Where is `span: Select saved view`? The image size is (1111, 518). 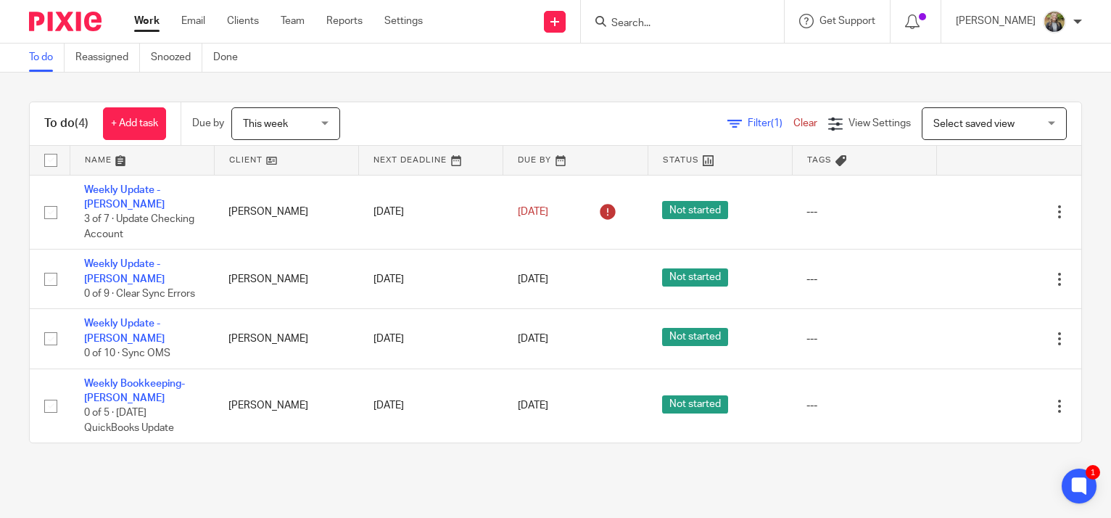
span: Select saved view is located at coordinates (974, 124).